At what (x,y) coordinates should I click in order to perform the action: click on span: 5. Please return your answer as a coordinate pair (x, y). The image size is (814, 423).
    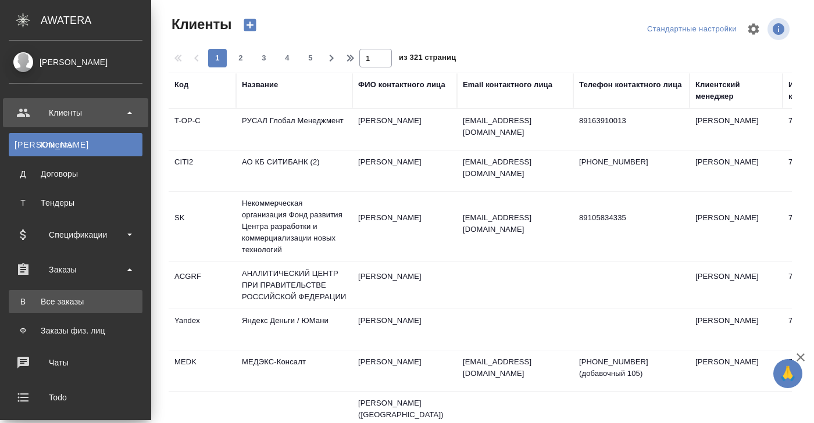
    Looking at the image, I should click on (310, 58).